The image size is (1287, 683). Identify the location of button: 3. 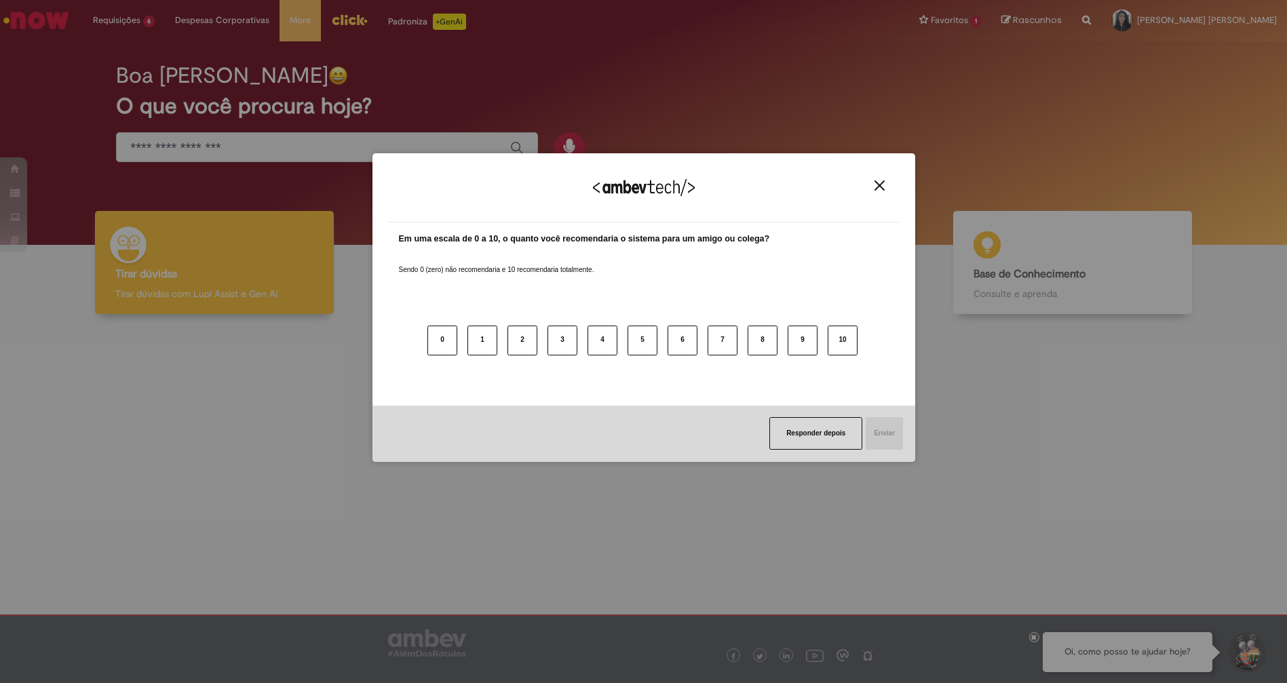
(562, 341).